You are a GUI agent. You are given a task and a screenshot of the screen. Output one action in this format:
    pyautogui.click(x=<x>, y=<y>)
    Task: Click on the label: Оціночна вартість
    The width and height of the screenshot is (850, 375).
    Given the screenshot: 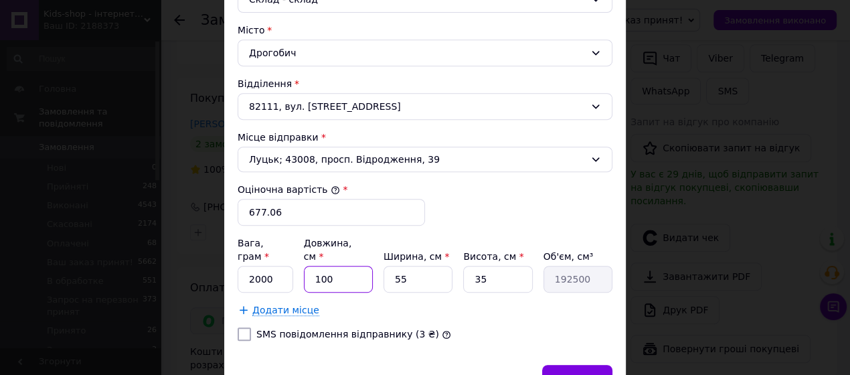 What is the action you would take?
    pyautogui.click(x=289, y=189)
    